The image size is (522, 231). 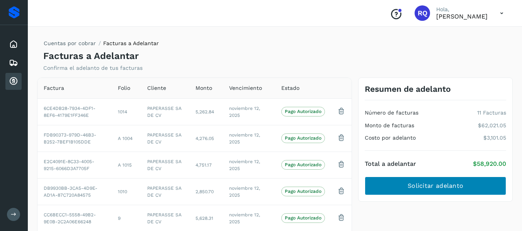 What do you see at coordinates (101, 45) in the screenshot?
I see `nav: breadcrumb` at bounding box center [101, 45].